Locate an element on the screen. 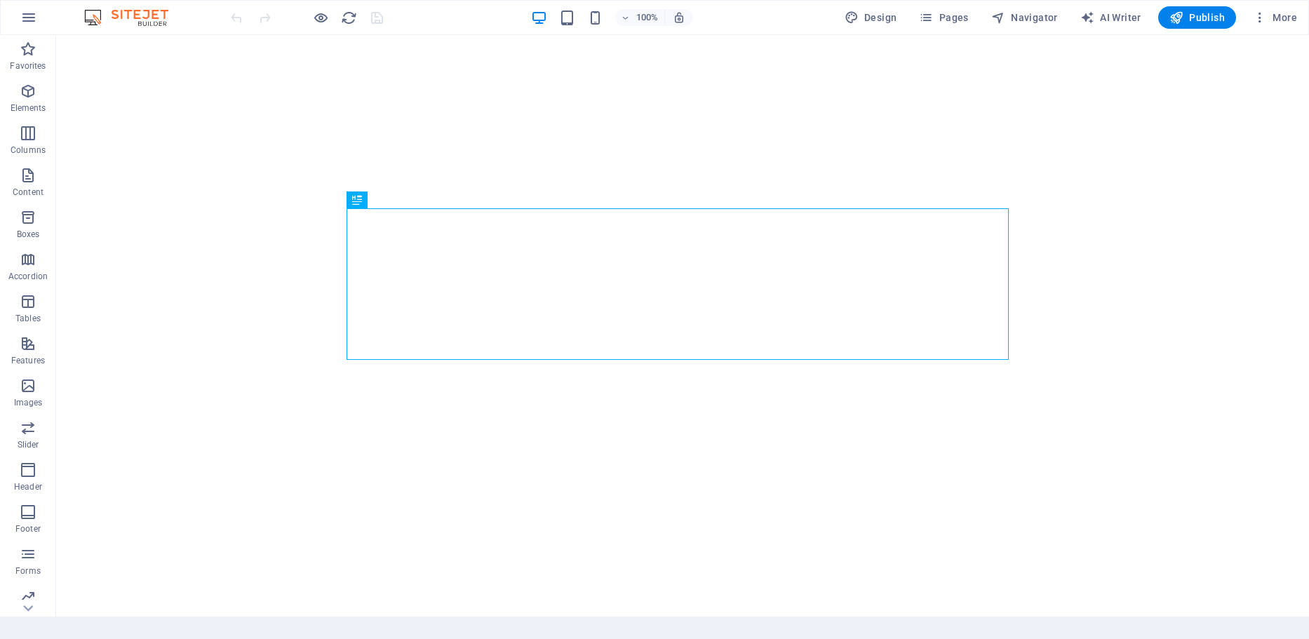 The image size is (1309, 639). button: Navigator is located at coordinates (1024, 18).